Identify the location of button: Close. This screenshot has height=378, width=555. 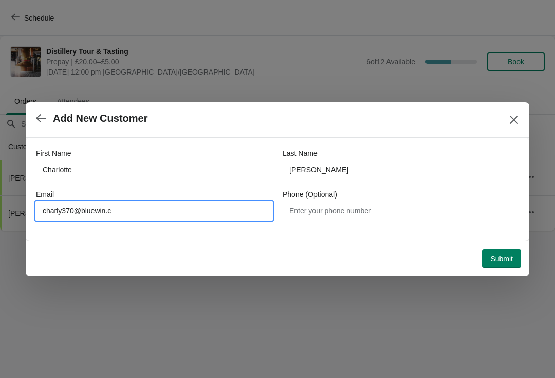
(514, 120).